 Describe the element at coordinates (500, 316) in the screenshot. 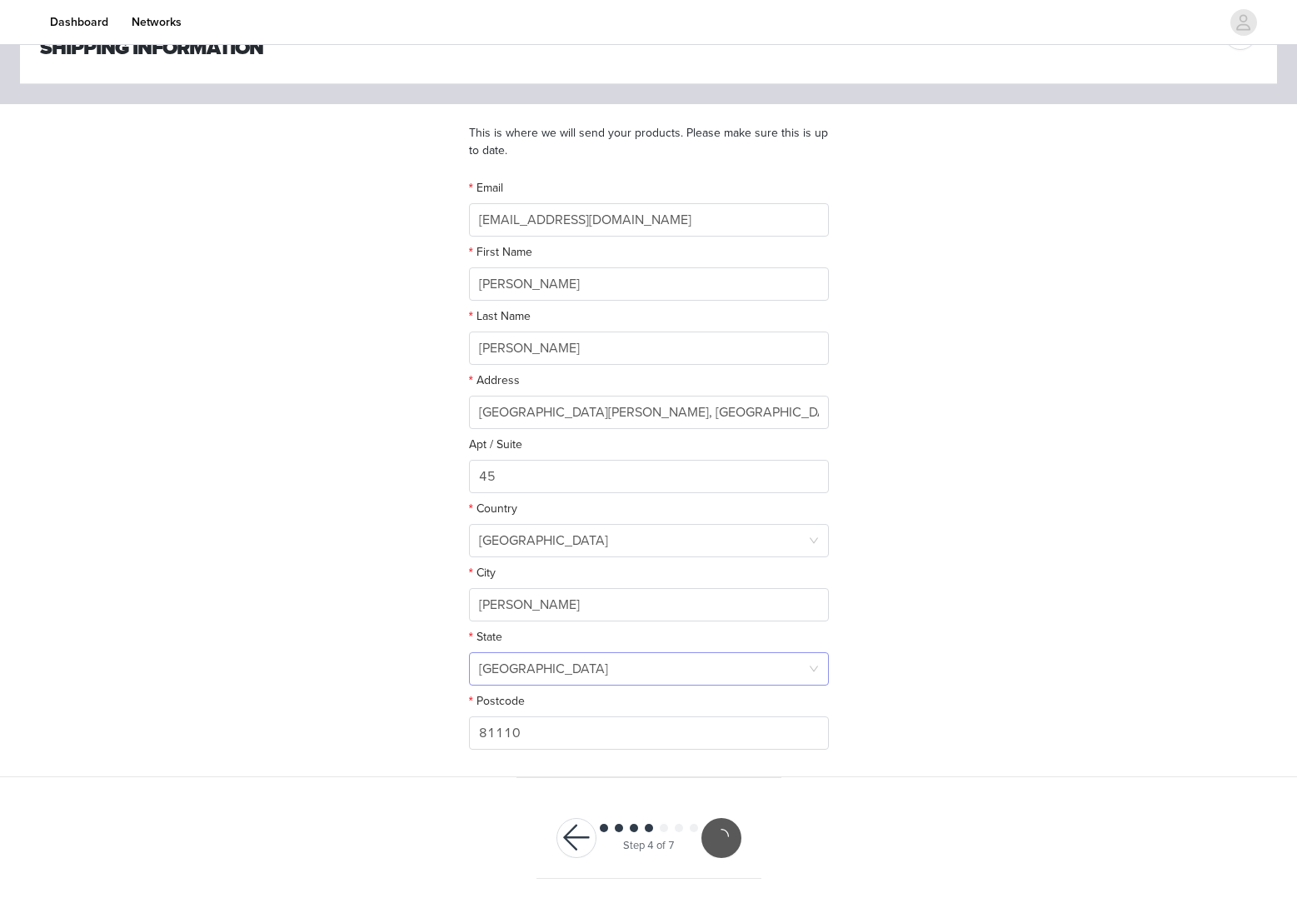

I see `label: Last Name` at that location.